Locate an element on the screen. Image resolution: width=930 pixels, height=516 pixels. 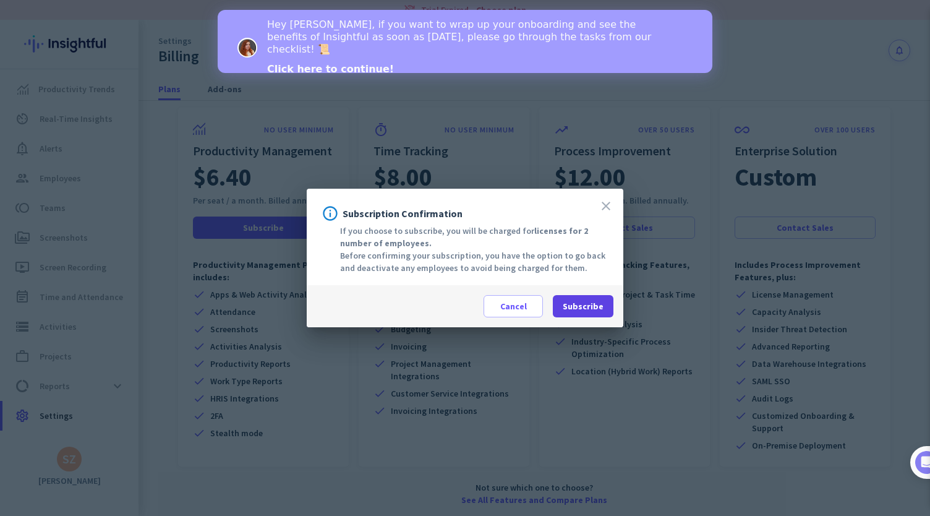
span: Cancel is located at coordinates (513, 306).